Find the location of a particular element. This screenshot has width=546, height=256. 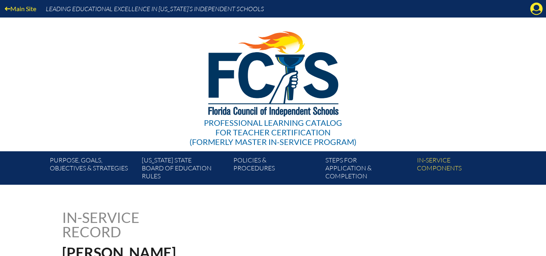

img: FCISlogo221.eps is located at coordinates (273, 72).